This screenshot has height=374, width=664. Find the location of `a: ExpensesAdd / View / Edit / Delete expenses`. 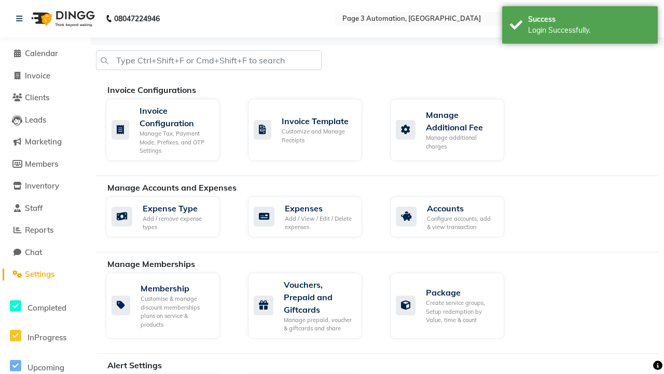

a: ExpensesAdd / View / Edit / Delete expenses is located at coordinates (311, 216).